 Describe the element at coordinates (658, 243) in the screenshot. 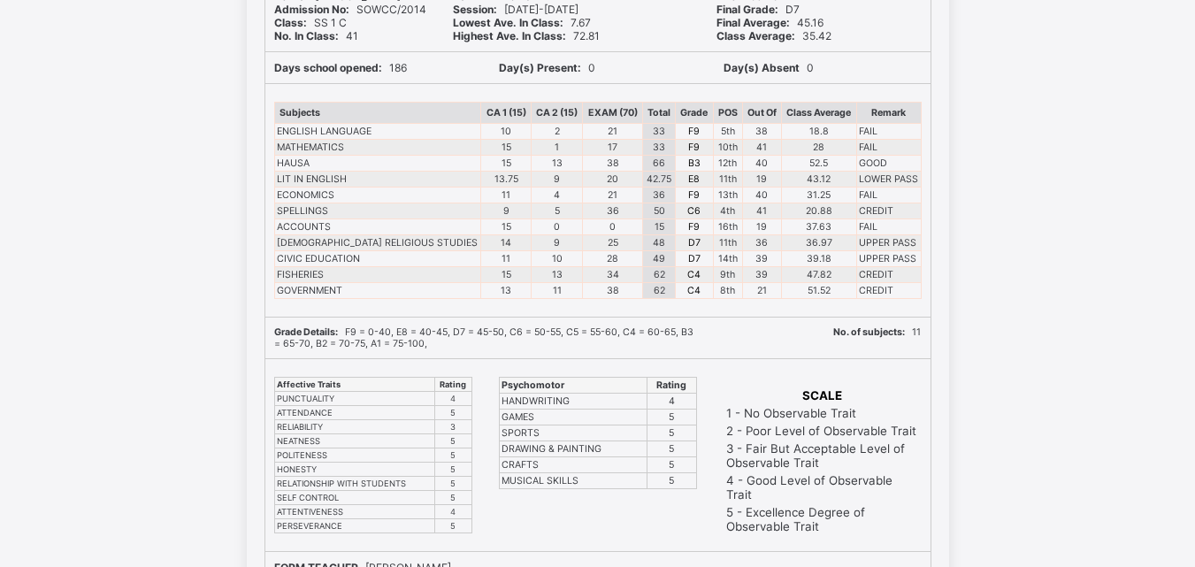

I see `td: 48` at that location.